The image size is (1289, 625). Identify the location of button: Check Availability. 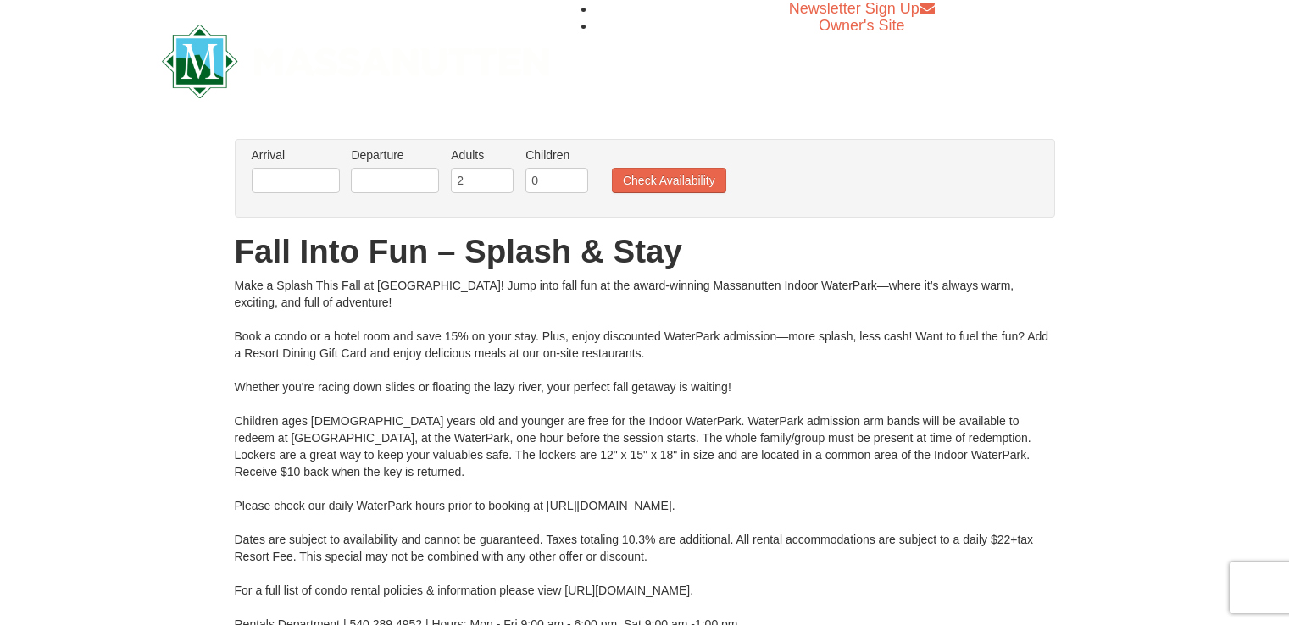
(669, 180).